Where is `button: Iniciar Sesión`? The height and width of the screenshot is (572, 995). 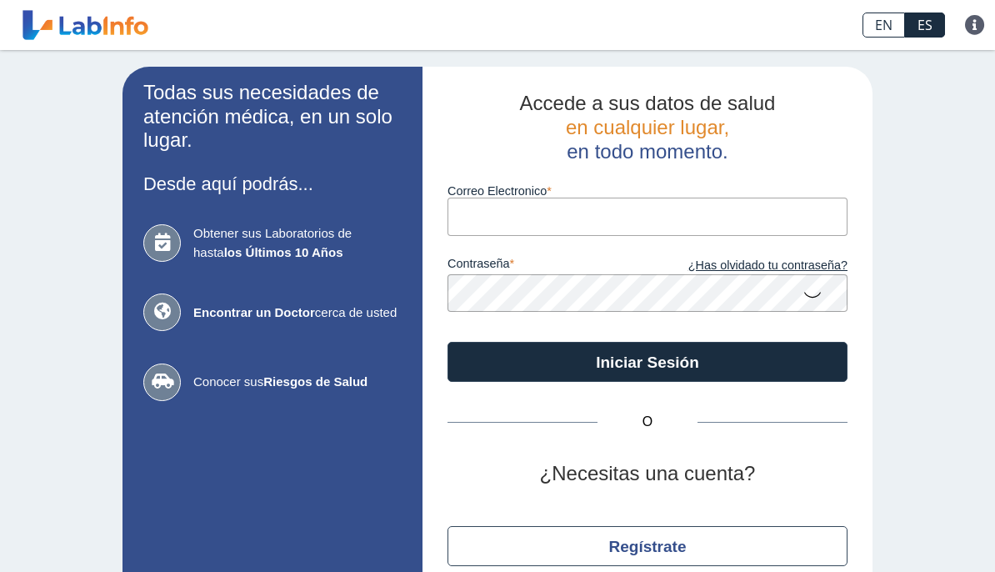
button: Iniciar Sesión is located at coordinates (647, 362).